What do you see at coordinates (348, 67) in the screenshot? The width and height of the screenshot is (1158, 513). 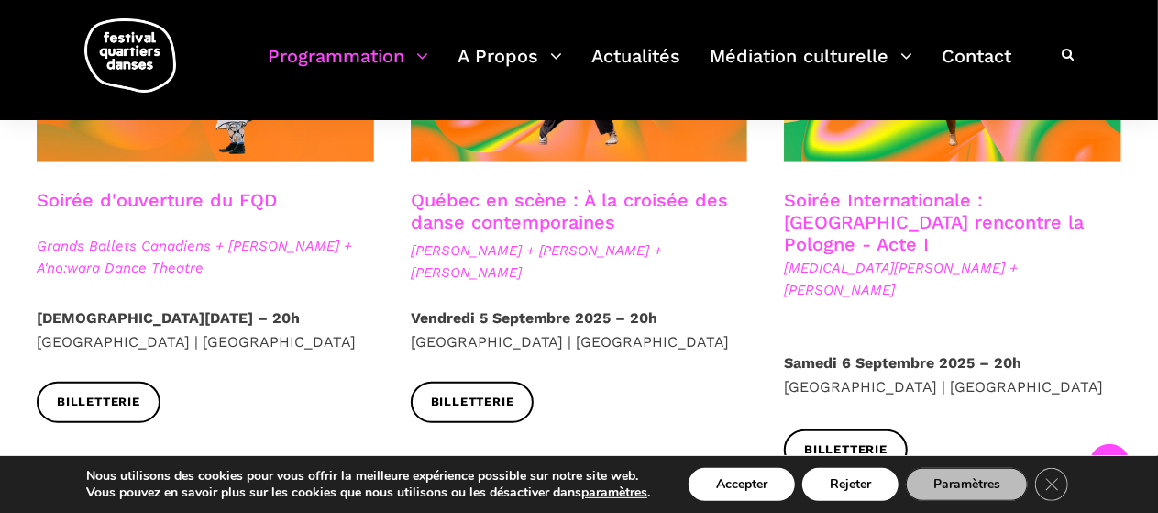 I see `a: Programmation` at bounding box center [348, 67].